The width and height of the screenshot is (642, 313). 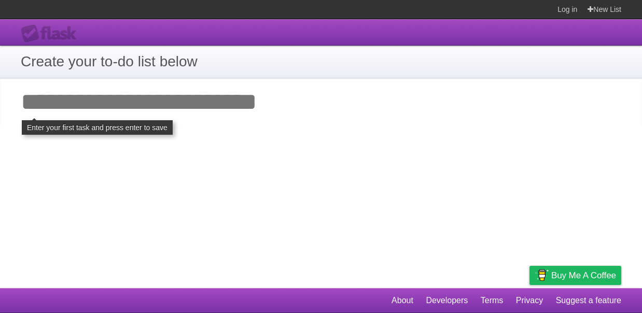 I want to click on h1: Create your to-do list below, so click(x=321, y=62).